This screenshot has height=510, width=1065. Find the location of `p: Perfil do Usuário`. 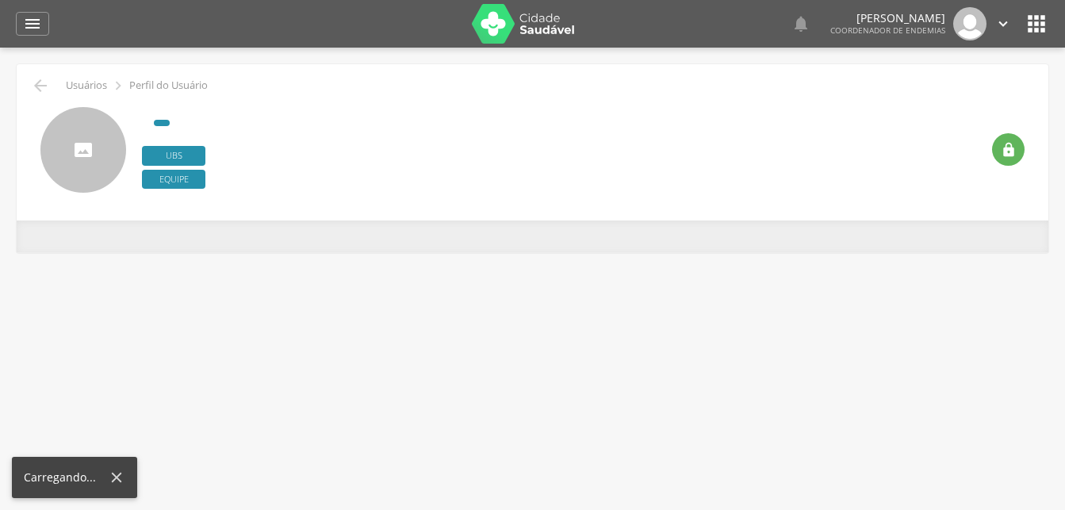

p: Perfil do Usuário is located at coordinates (168, 86).